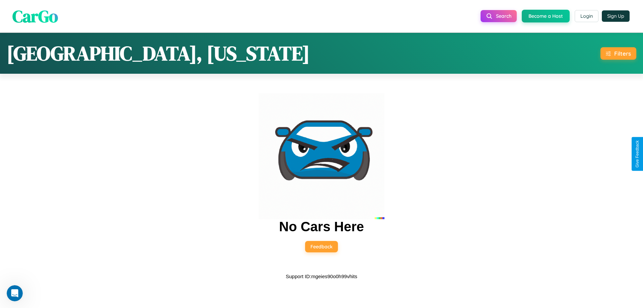  Describe the element at coordinates (618, 53) in the screenshot. I see `button: Filters` at that location.